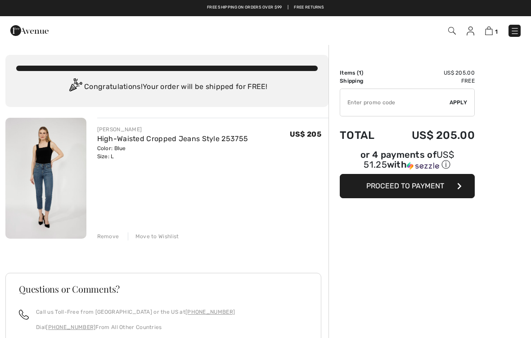  What do you see at coordinates (431, 81) in the screenshot?
I see `td: Free` at bounding box center [431, 81].